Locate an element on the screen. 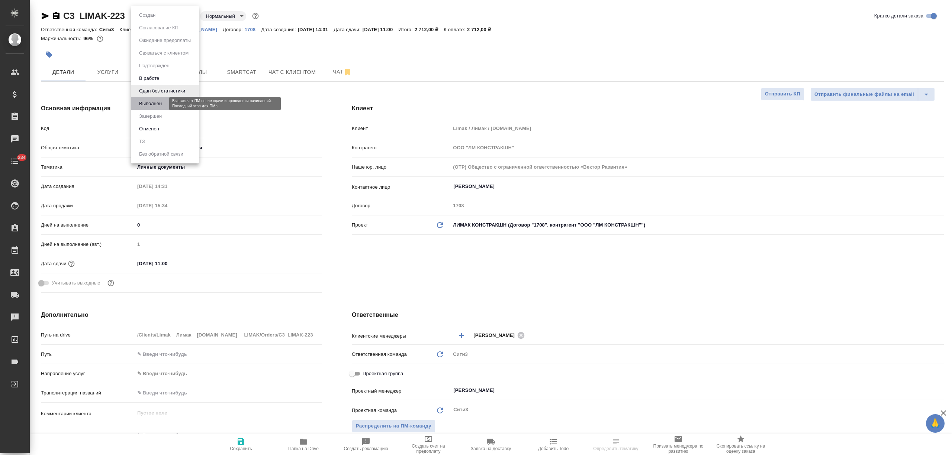  button: В работе is located at coordinates (149, 78).